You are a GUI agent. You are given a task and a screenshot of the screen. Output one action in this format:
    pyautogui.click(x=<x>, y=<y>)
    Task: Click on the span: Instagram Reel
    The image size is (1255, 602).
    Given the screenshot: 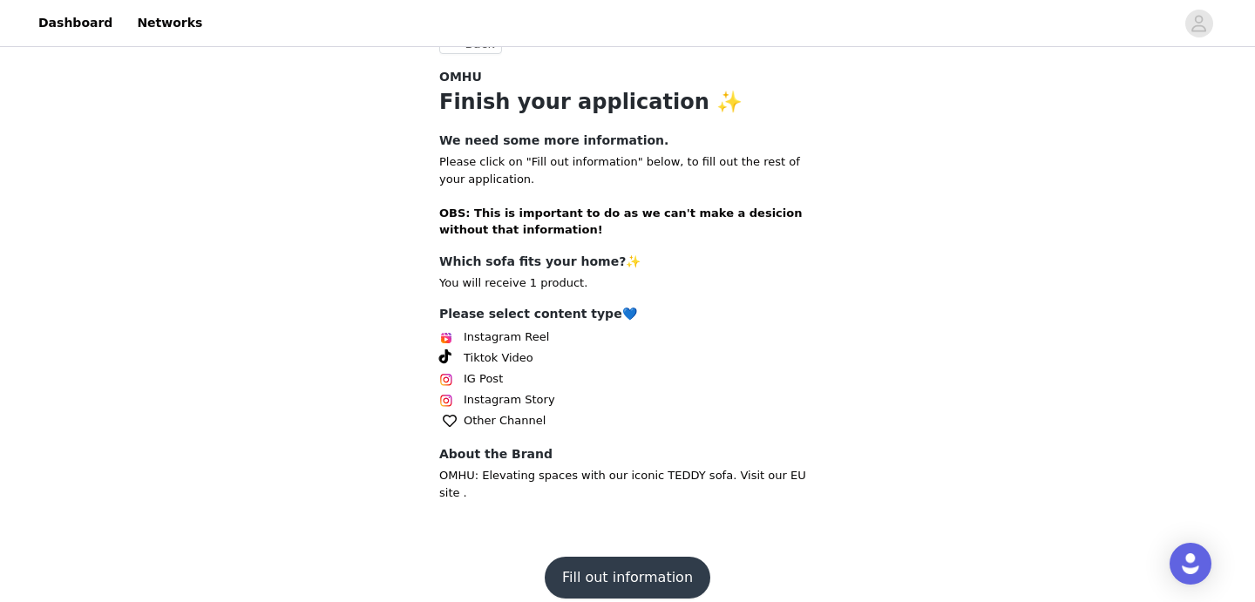 What is the action you would take?
    pyautogui.click(x=506, y=337)
    